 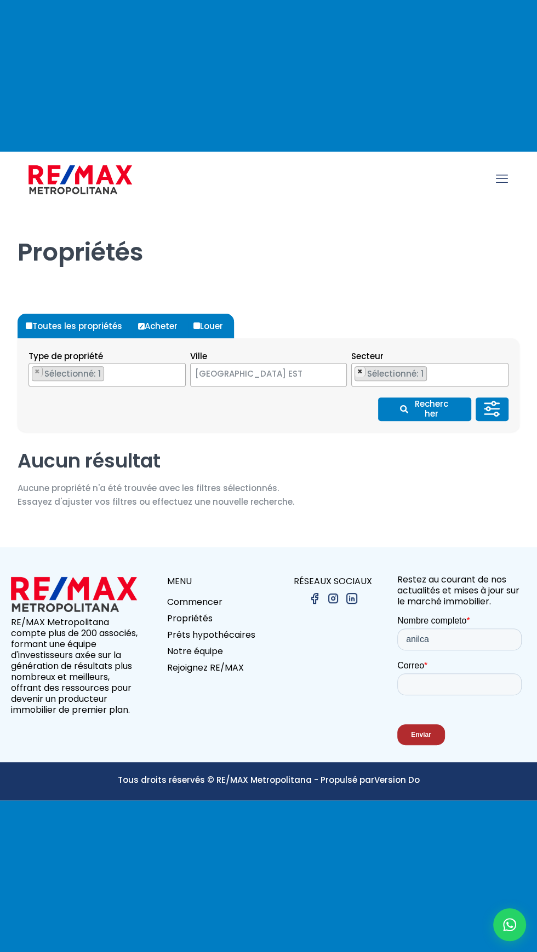 I want to click on font: Ville, so click(x=198, y=356).